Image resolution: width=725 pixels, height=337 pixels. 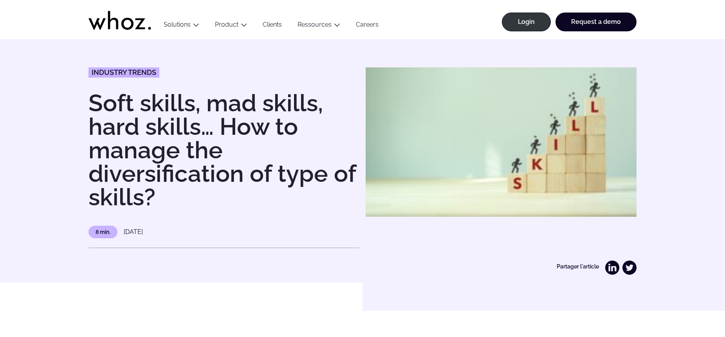 I want to click on p: Partager l'article, so click(x=578, y=266).